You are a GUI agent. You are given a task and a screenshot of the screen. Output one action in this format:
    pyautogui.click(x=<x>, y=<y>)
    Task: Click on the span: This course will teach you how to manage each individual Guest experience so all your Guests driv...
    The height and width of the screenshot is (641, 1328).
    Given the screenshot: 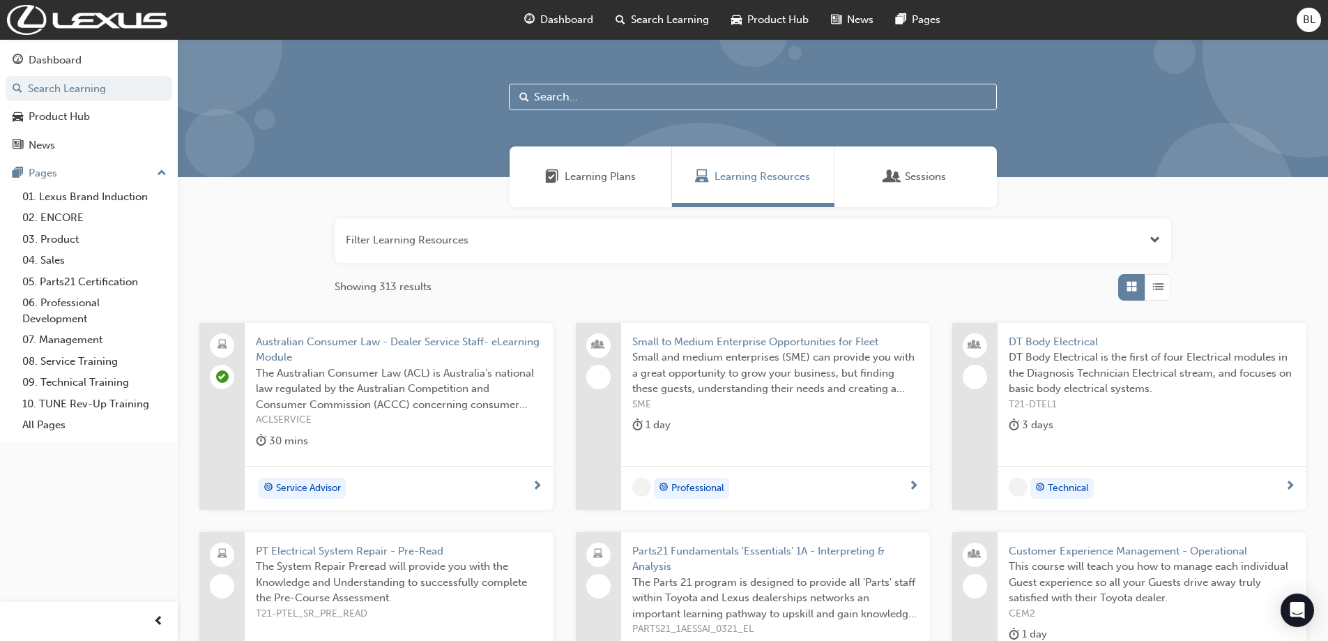 What is the action you would take?
    pyautogui.click(x=1152, y=582)
    